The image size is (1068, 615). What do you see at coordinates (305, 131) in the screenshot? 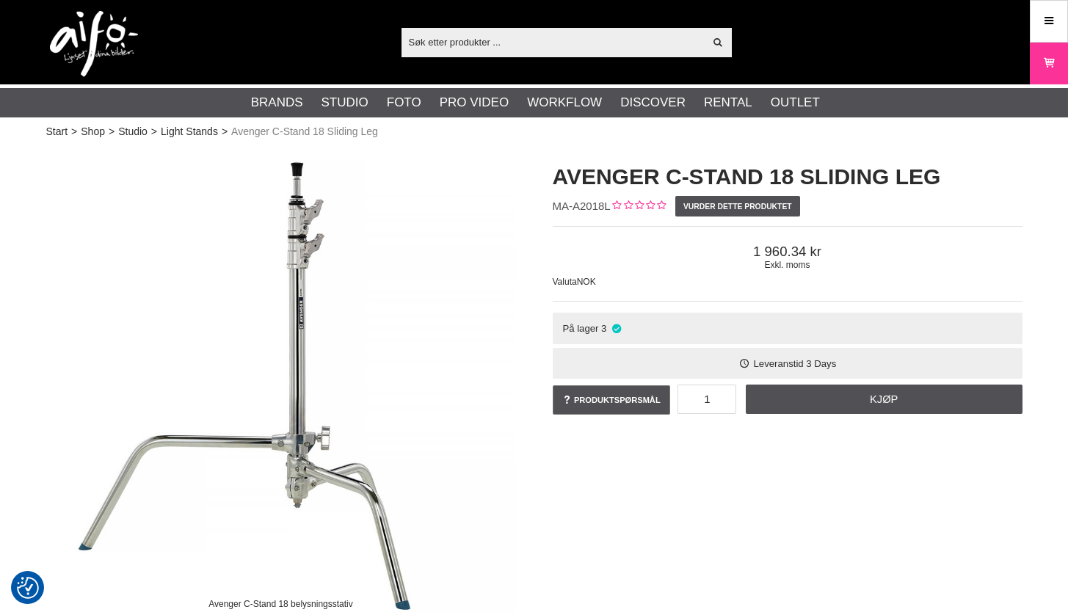
I see `span: Avenger C-Stand 18 Sliding Leg` at bounding box center [305, 131].